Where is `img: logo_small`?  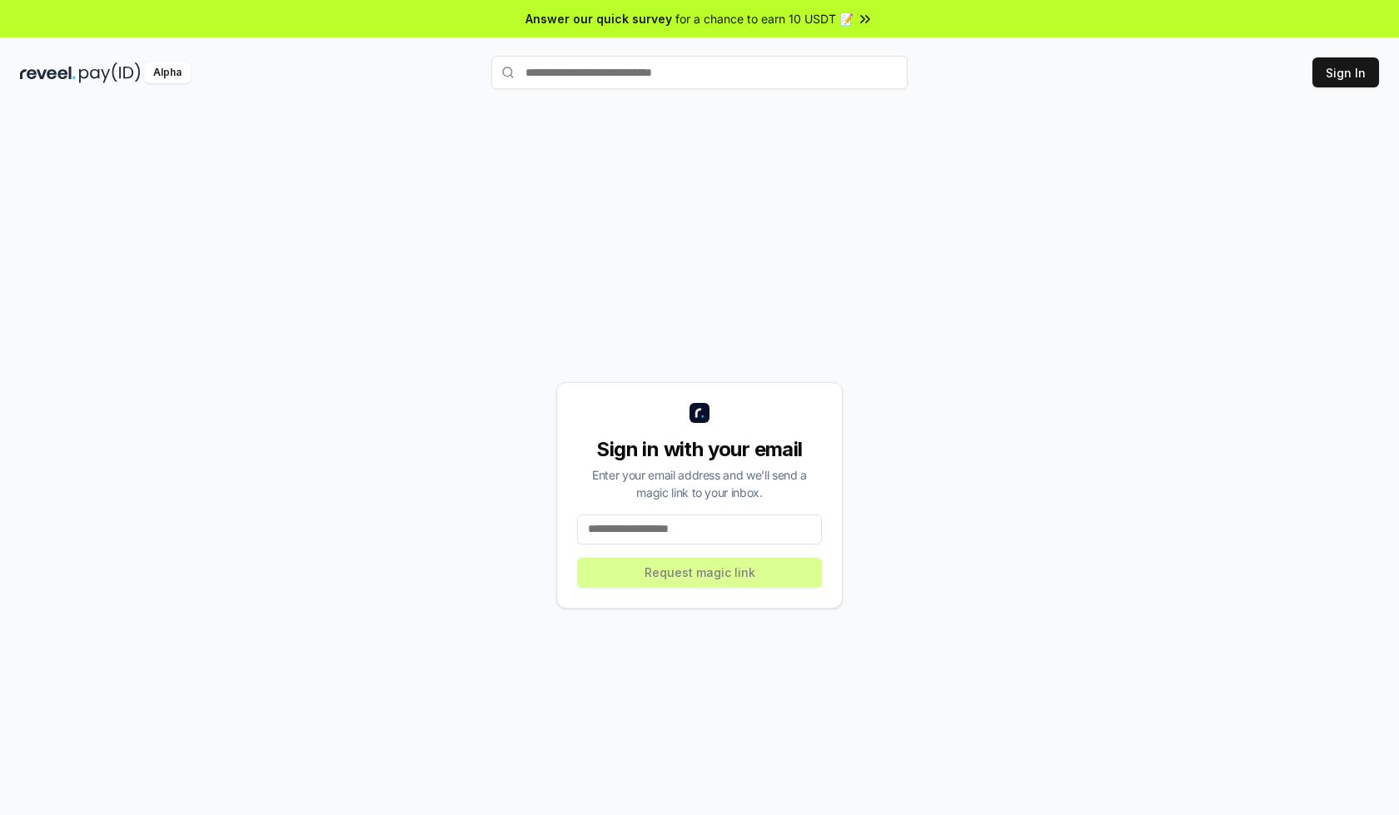 img: logo_small is located at coordinates (700, 413).